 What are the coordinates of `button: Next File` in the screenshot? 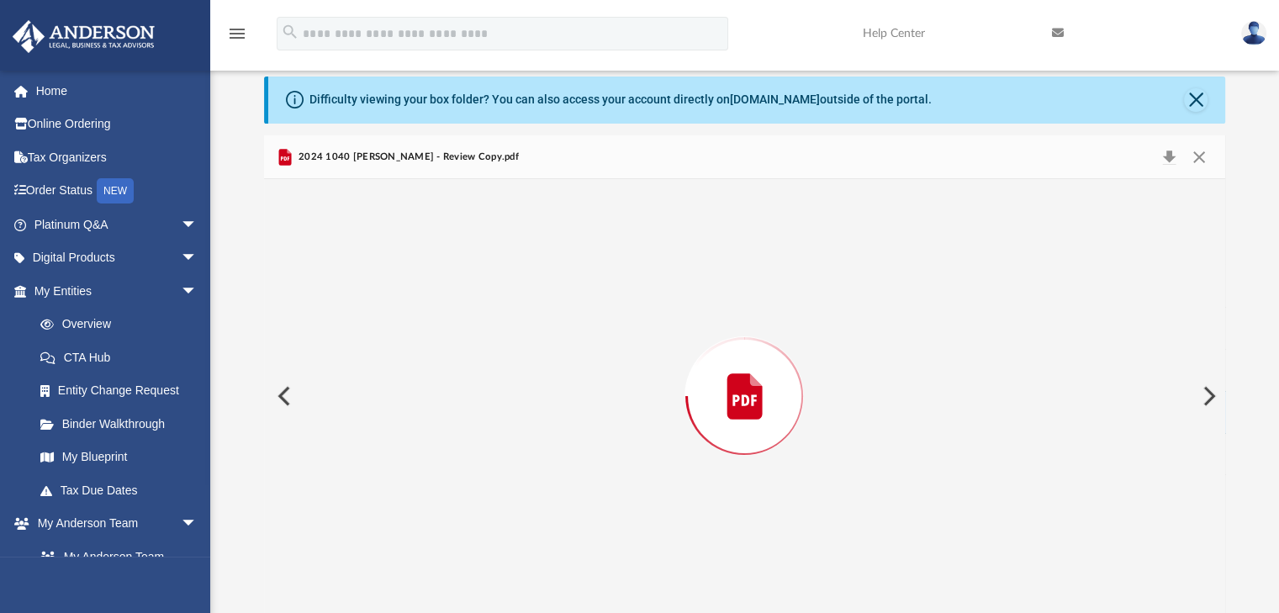 It's located at (1208, 396).